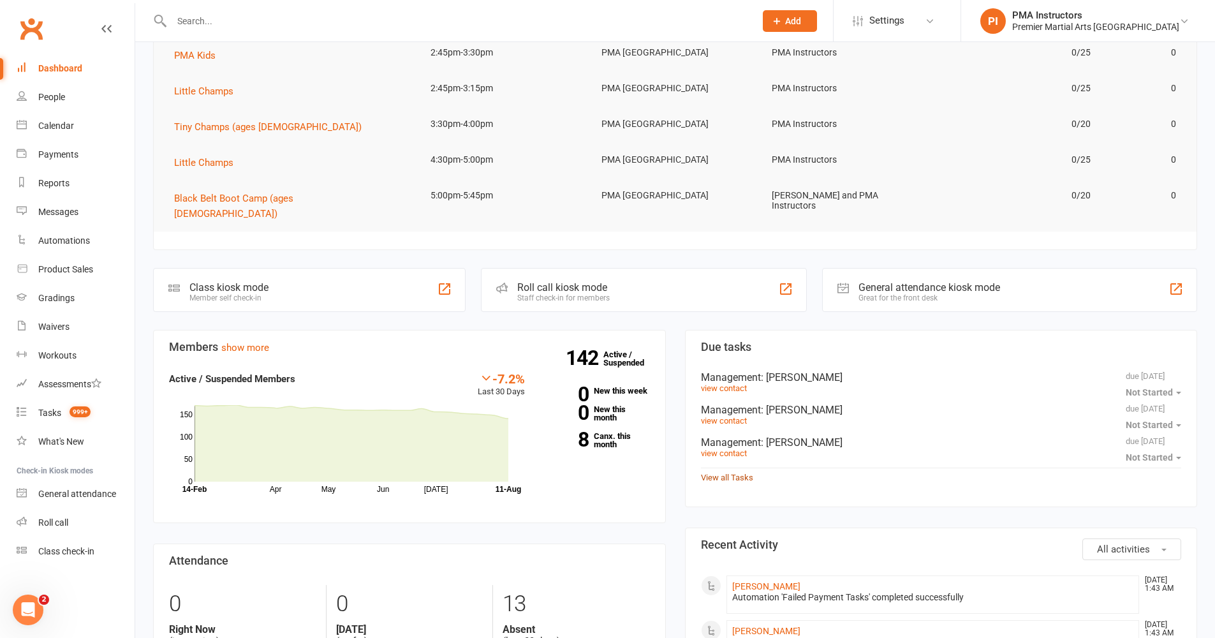 Image resolution: width=1215 pixels, height=638 pixels. I want to click on td: 4:30pm-5:00pm, so click(504, 159).